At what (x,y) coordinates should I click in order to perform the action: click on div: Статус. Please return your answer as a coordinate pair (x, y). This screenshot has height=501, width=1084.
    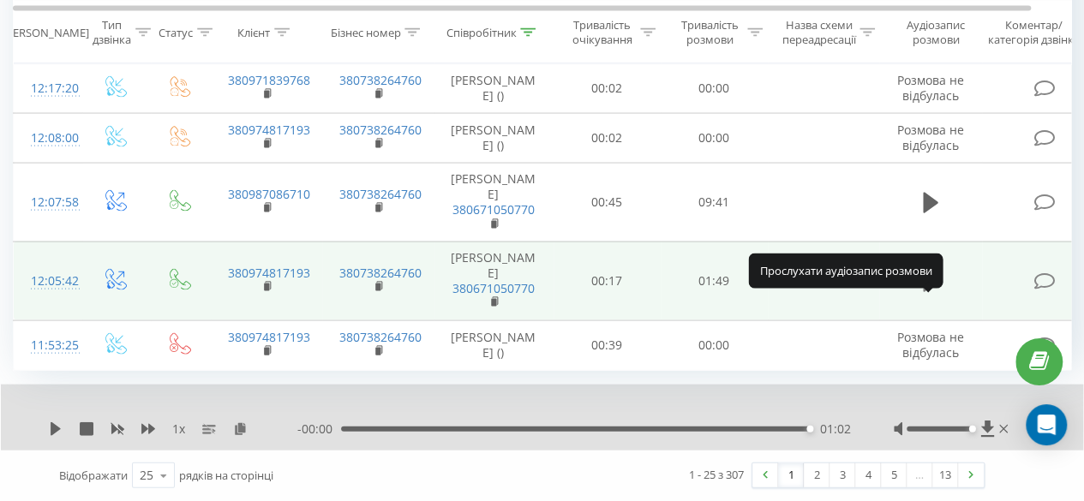
    Looking at the image, I should click on (176, 32).